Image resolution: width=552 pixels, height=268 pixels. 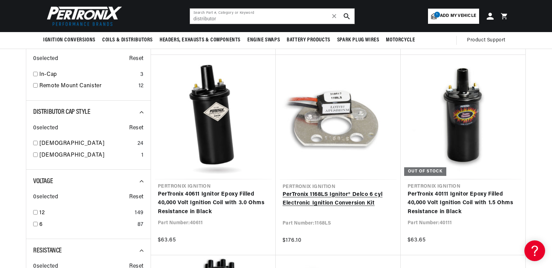 I want to click on span: Resistance, so click(x=47, y=251).